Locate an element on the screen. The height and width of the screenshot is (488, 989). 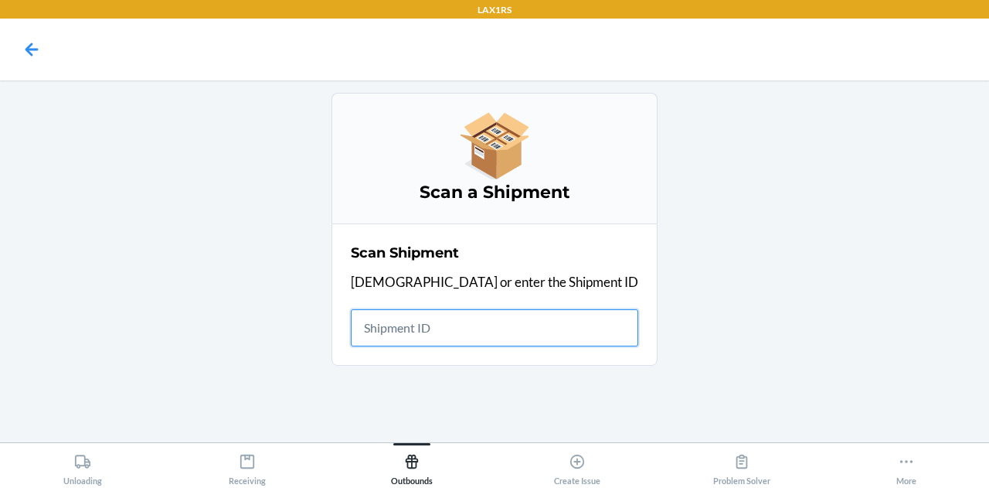
div: Problem Solver is located at coordinates (742, 466).